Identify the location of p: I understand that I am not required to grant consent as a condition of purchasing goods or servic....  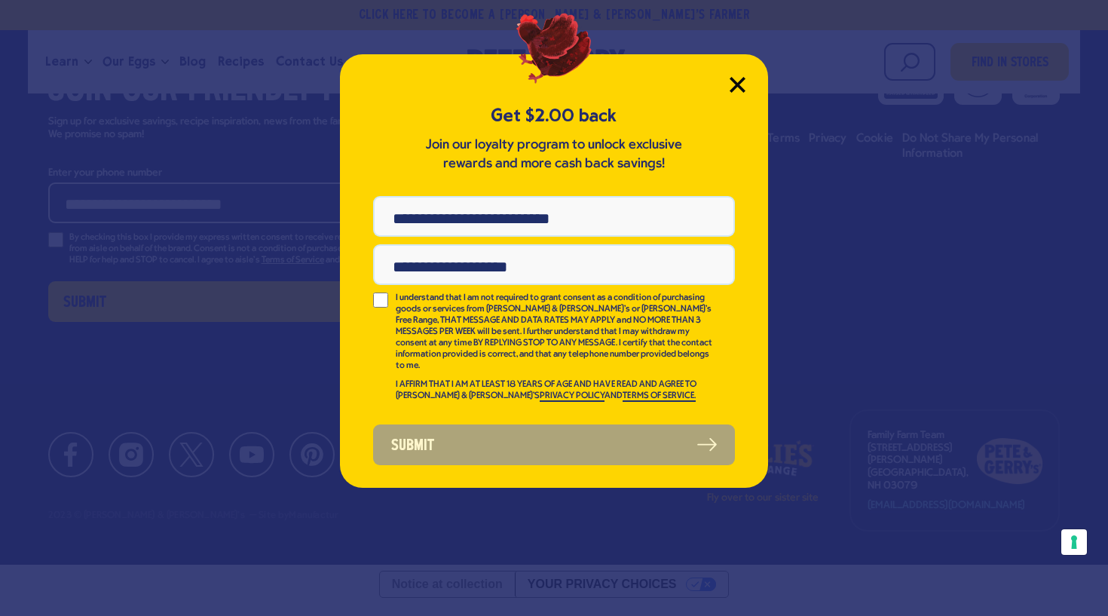
(555, 332).